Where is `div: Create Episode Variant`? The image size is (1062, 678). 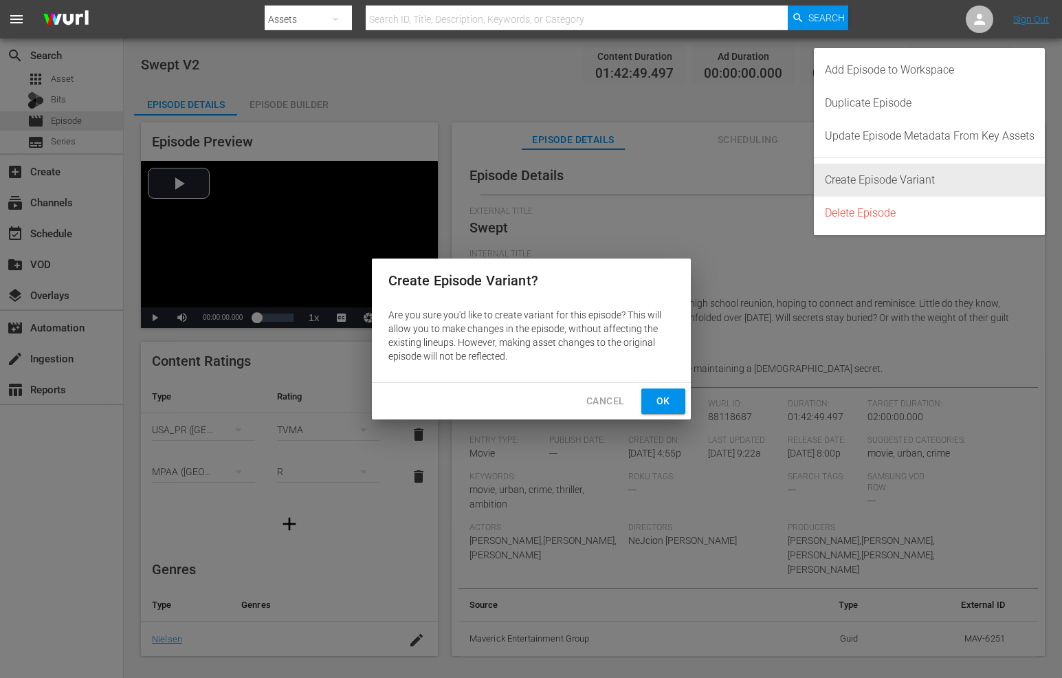
div: Create Episode Variant is located at coordinates (930, 180).